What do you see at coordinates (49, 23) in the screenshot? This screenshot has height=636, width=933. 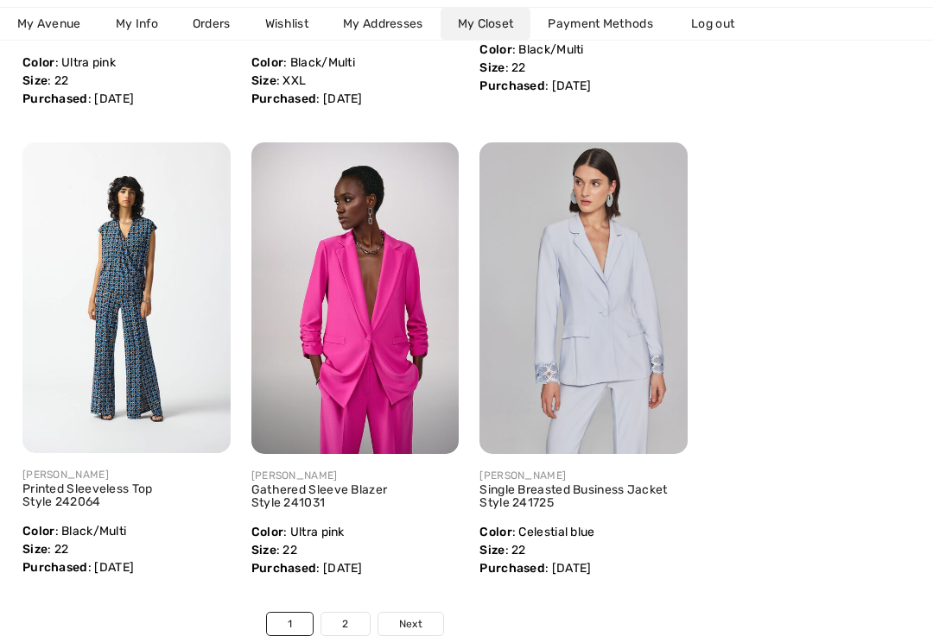 I see `span: My Avenue` at bounding box center [49, 23].